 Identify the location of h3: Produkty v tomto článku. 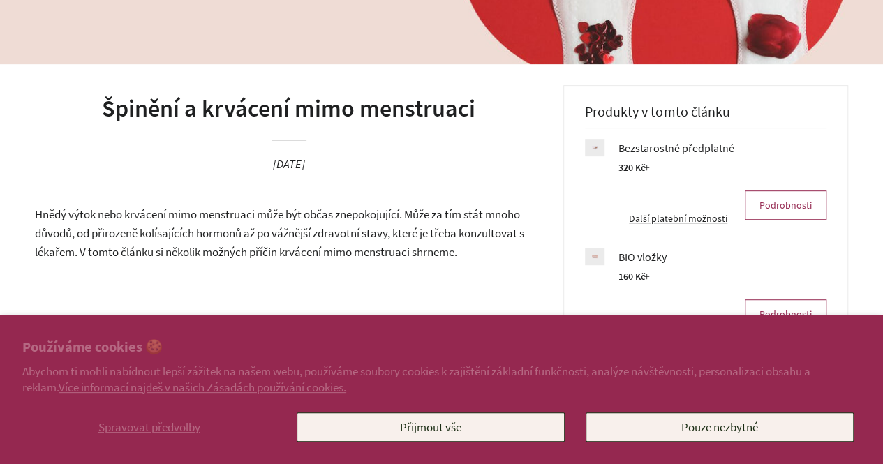
(706, 116).